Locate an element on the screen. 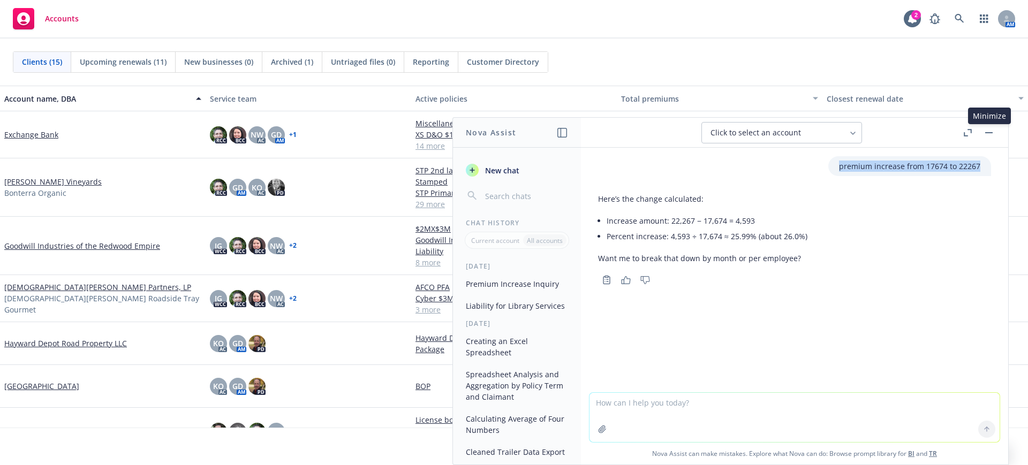 The image size is (1028, 465). button: Closest renewal date is located at coordinates (925, 98).